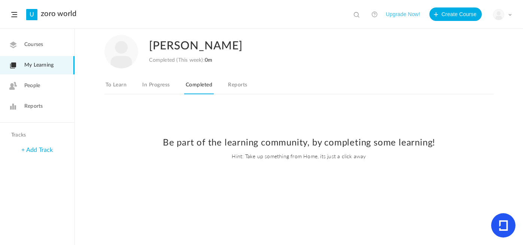  What do you see at coordinates (209, 60) in the screenshot?
I see `span: 0m` at bounding box center [209, 60].